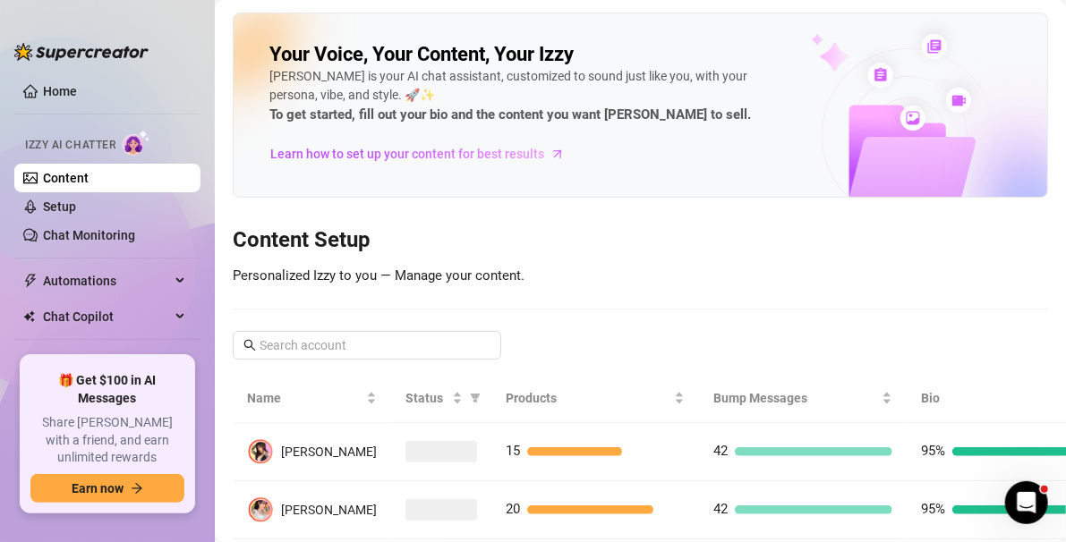  Describe the element at coordinates (588, 398) in the screenshot. I see `span: Products` at that location.